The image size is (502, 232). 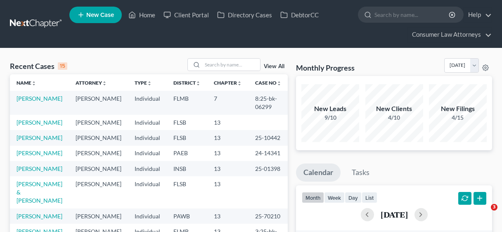 I want to click on a: Directory Cases, so click(x=244, y=15).